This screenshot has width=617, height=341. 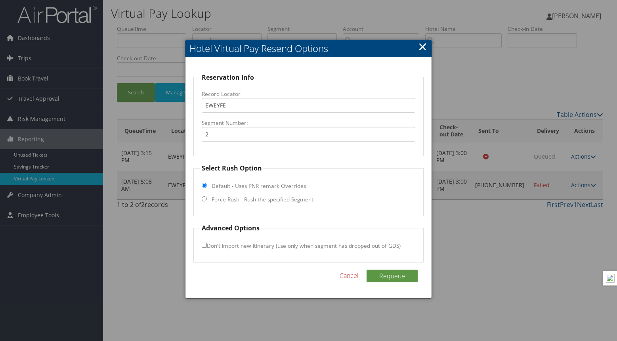 What do you see at coordinates (349, 276) in the screenshot?
I see `a: Cancel` at bounding box center [349, 276].